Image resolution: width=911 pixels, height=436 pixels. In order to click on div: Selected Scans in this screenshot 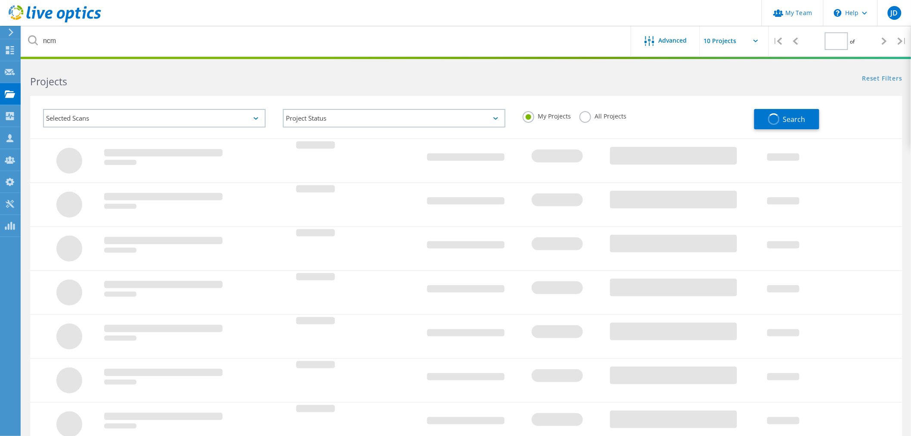, I will do `click(154, 118)`.